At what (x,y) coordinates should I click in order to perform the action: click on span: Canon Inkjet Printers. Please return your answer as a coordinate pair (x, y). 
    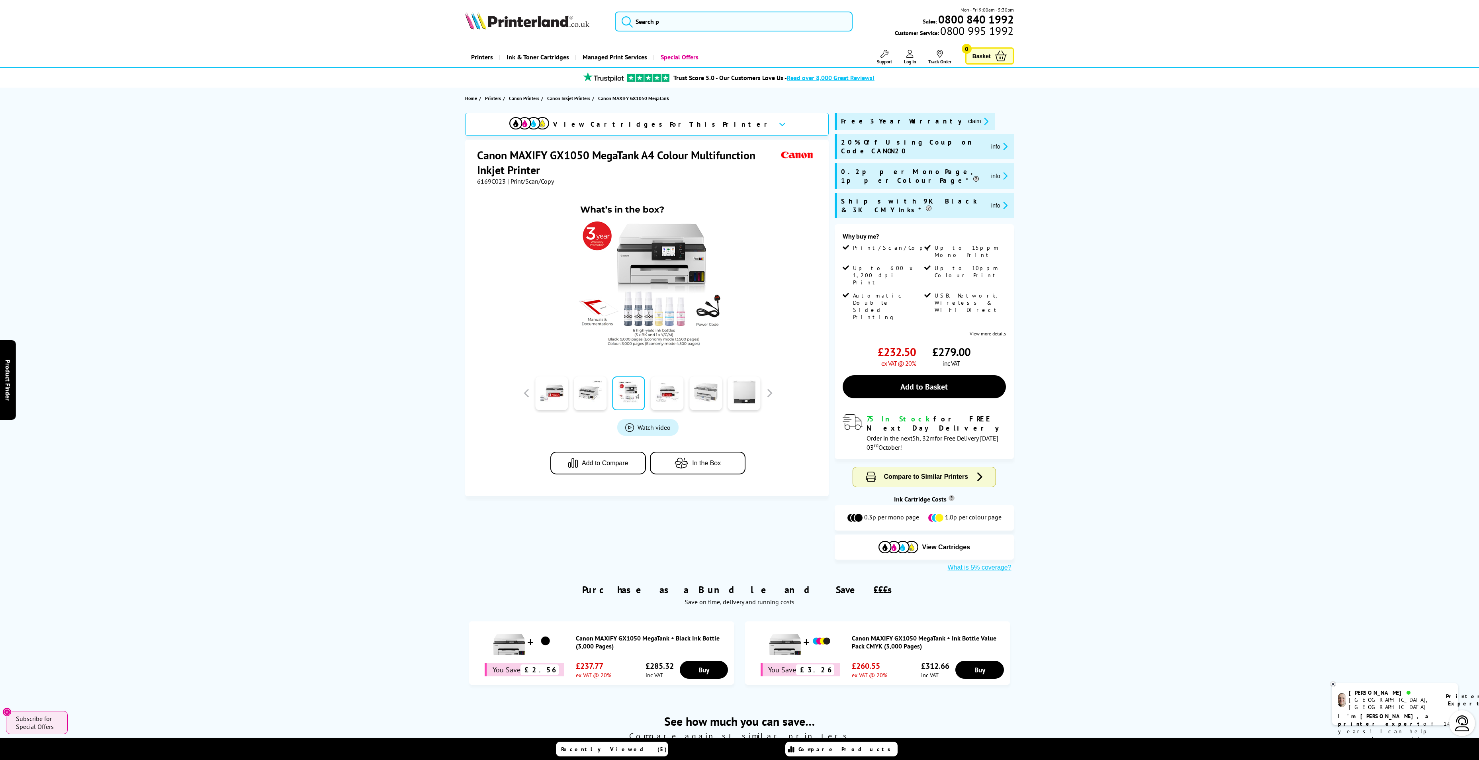
    Looking at the image, I should click on (569, 98).